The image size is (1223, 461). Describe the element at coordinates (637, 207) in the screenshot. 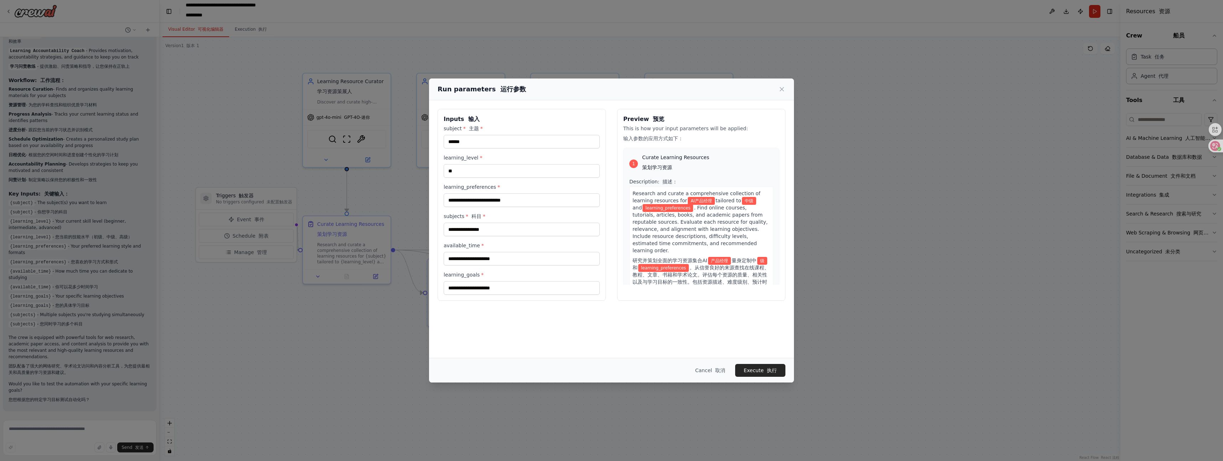

I see `span: and` at that location.